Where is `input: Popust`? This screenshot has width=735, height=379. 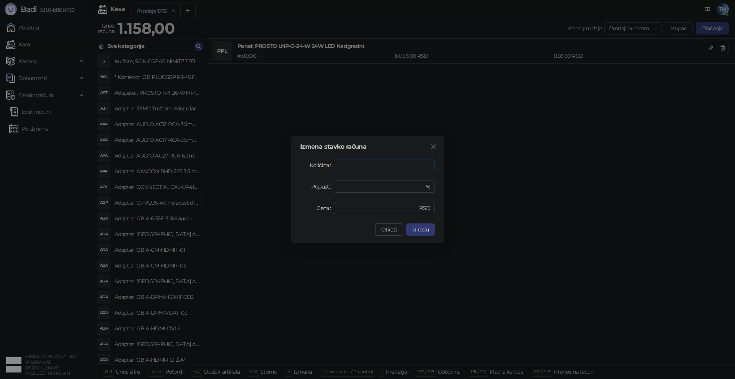
input: Popust is located at coordinates (381, 186).